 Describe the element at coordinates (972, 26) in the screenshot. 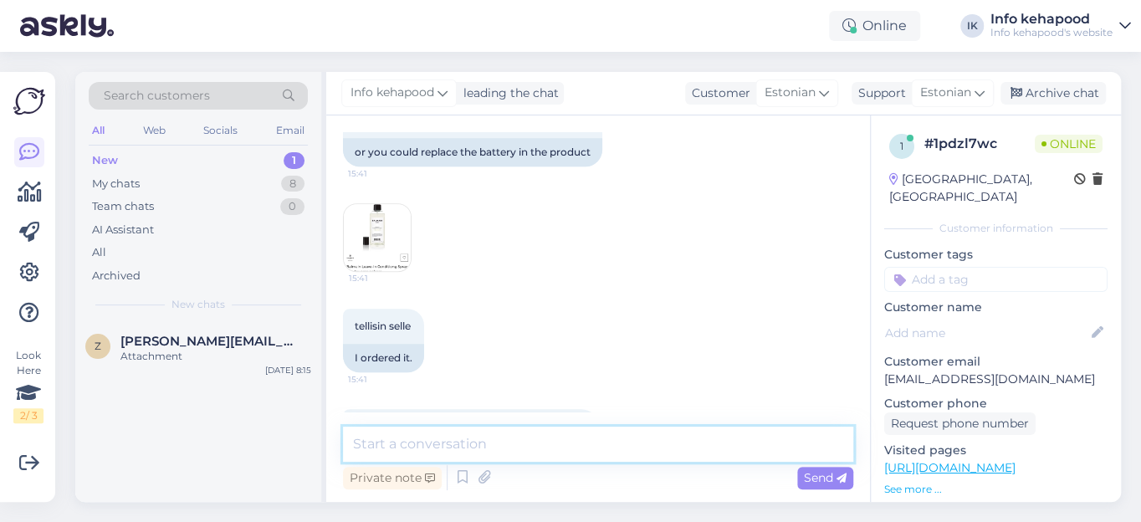

I see `div: IK` at that location.